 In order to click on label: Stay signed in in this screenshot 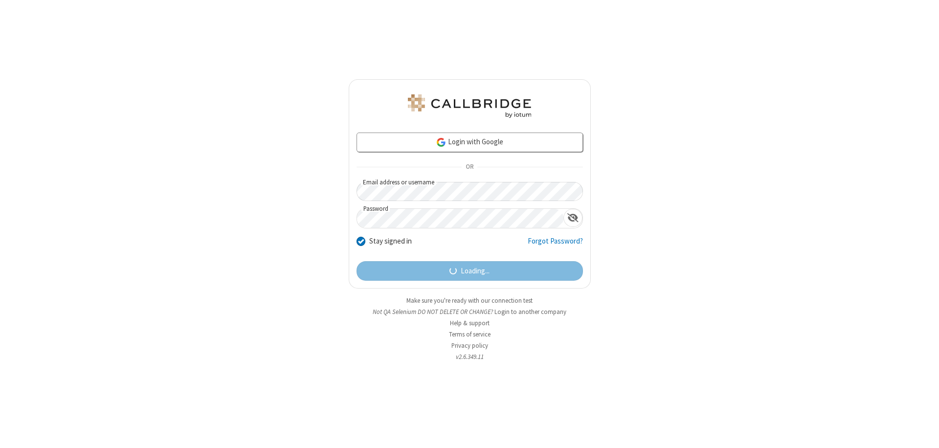, I will do `click(390, 241)`.